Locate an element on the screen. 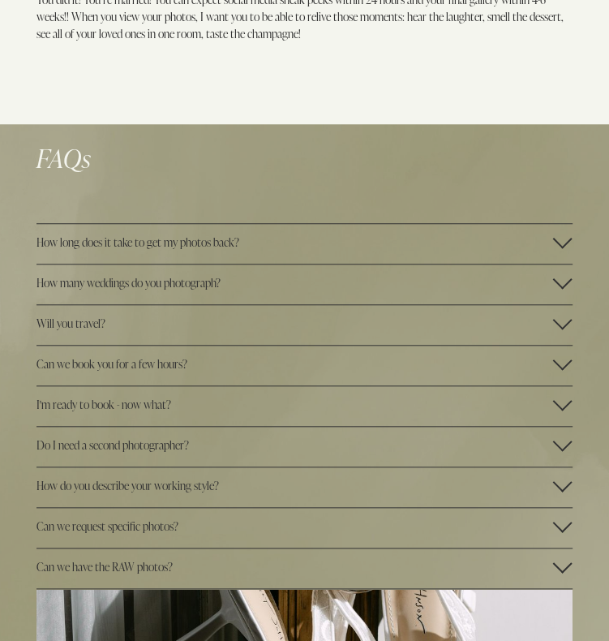 The image size is (609, 641). span: Can we book you for a few hours? is located at coordinates (295, 364).